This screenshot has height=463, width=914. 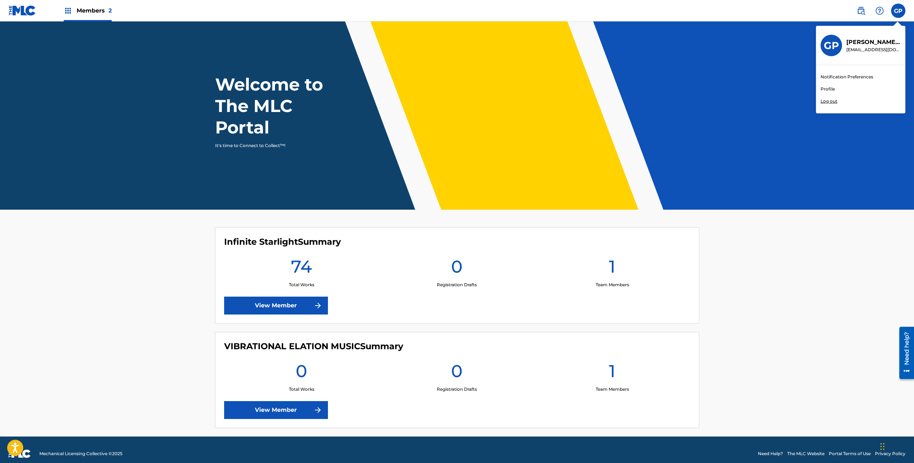 What do you see at coordinates (883, 447) in the screenshot?
I see `div: Drag` at bounding box center [883, 447].